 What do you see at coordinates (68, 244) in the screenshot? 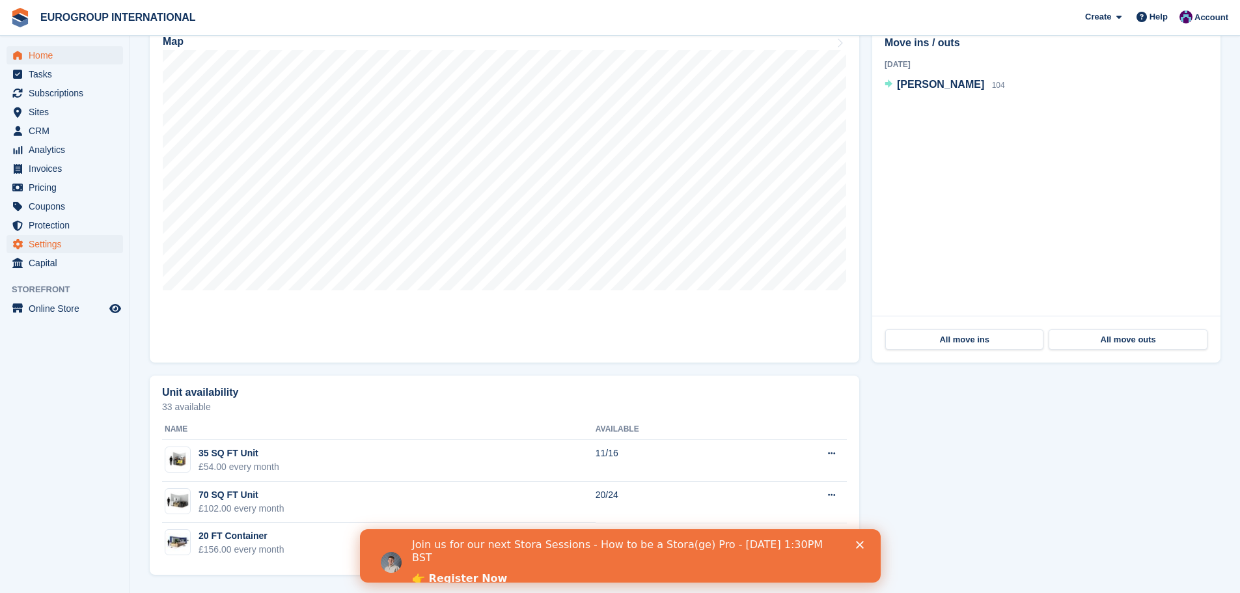
I see `span: Settings` at bounding box center [68, 244].